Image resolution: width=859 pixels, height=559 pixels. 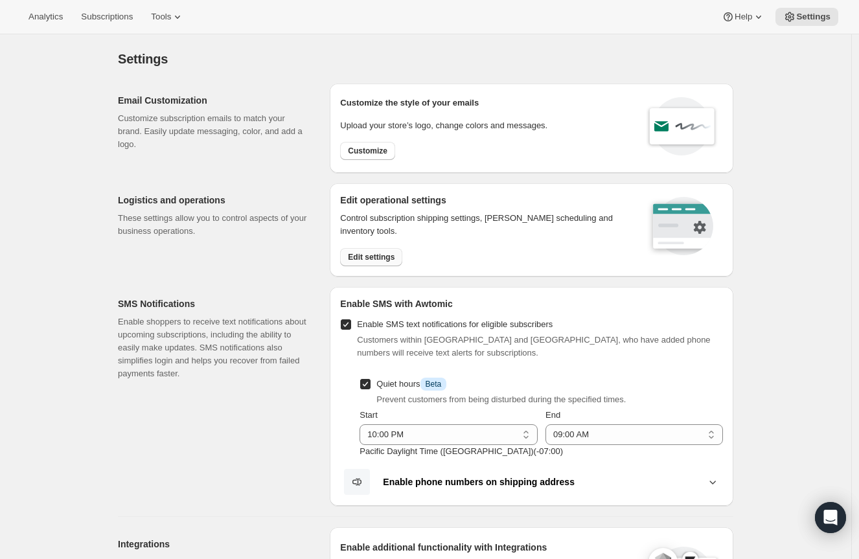 What do you see at coordinates (409, 103) in the screenshot?
I see `p: Customize the style of your emails` at bounding box center [409, 103].